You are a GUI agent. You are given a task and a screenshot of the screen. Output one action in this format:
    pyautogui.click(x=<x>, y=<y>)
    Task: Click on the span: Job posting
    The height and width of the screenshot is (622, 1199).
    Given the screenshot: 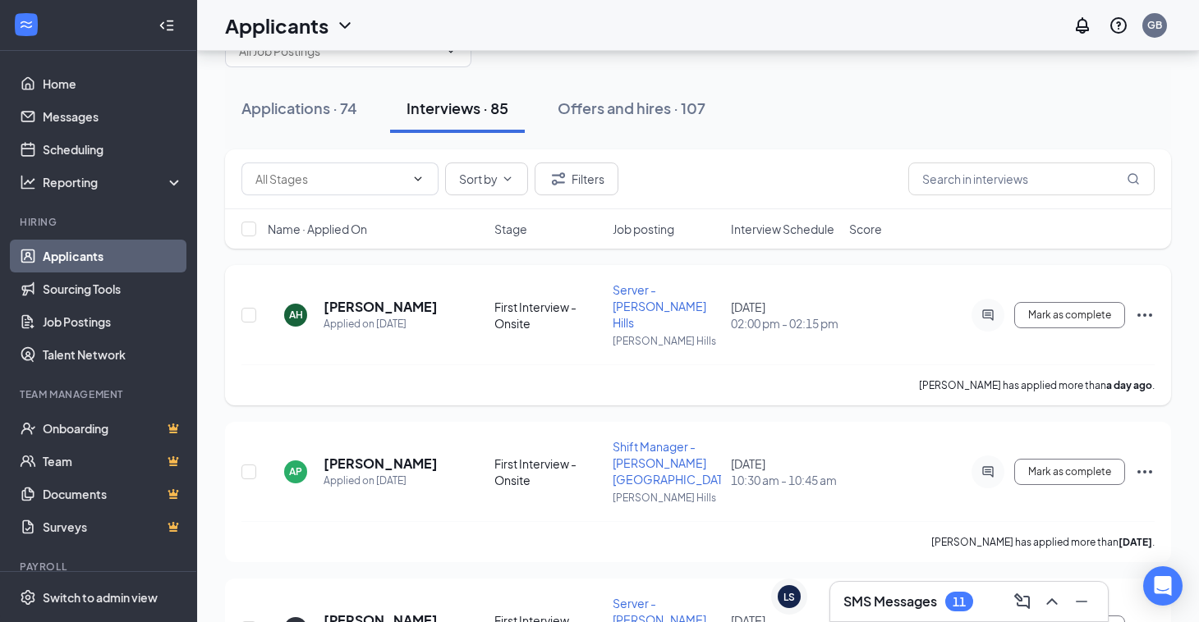 What is the action you would take?
    pyautogui.click(x=643, y=229)
    